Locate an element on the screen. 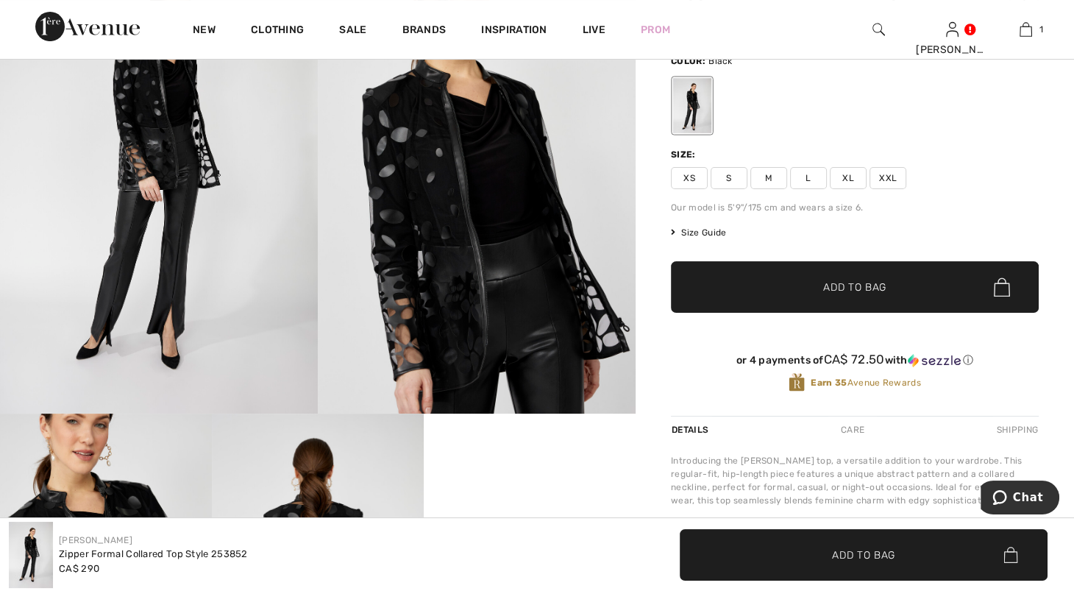  div: Our model is 5'9"/175 cm and wears a size 6. is located at coordinates (855, 207).